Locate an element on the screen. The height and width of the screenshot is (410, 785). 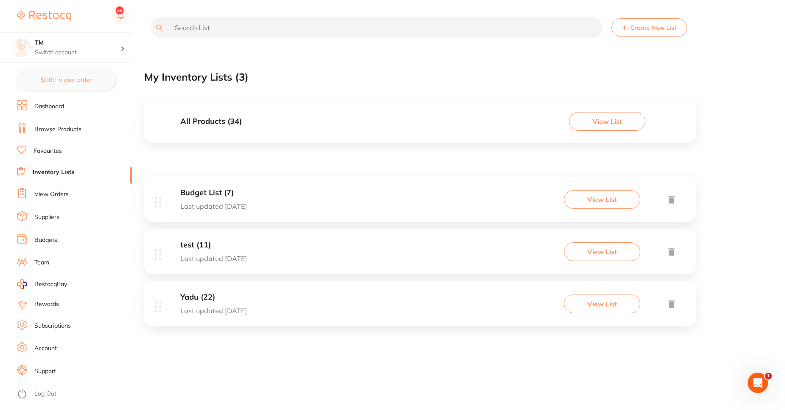
a: Account is located at coordinates (45, 348).